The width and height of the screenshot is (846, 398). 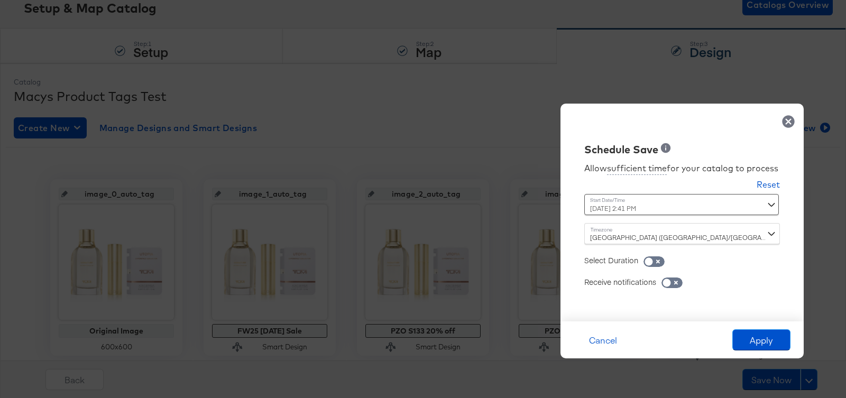 I want to click on div: Reset, so click(x=769, y=185).